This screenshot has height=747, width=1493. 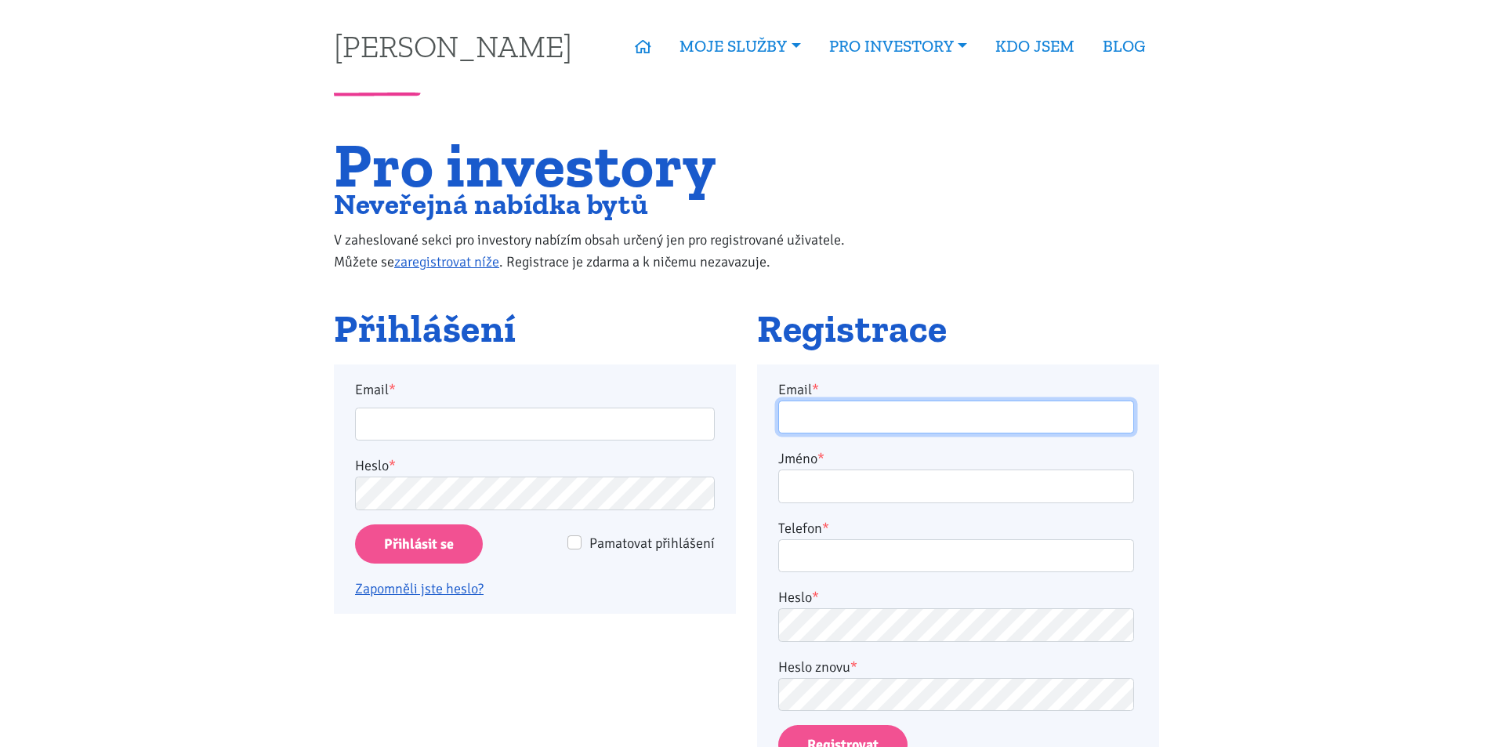 I want to click on label: Jméno, so click(x=801, y=458).